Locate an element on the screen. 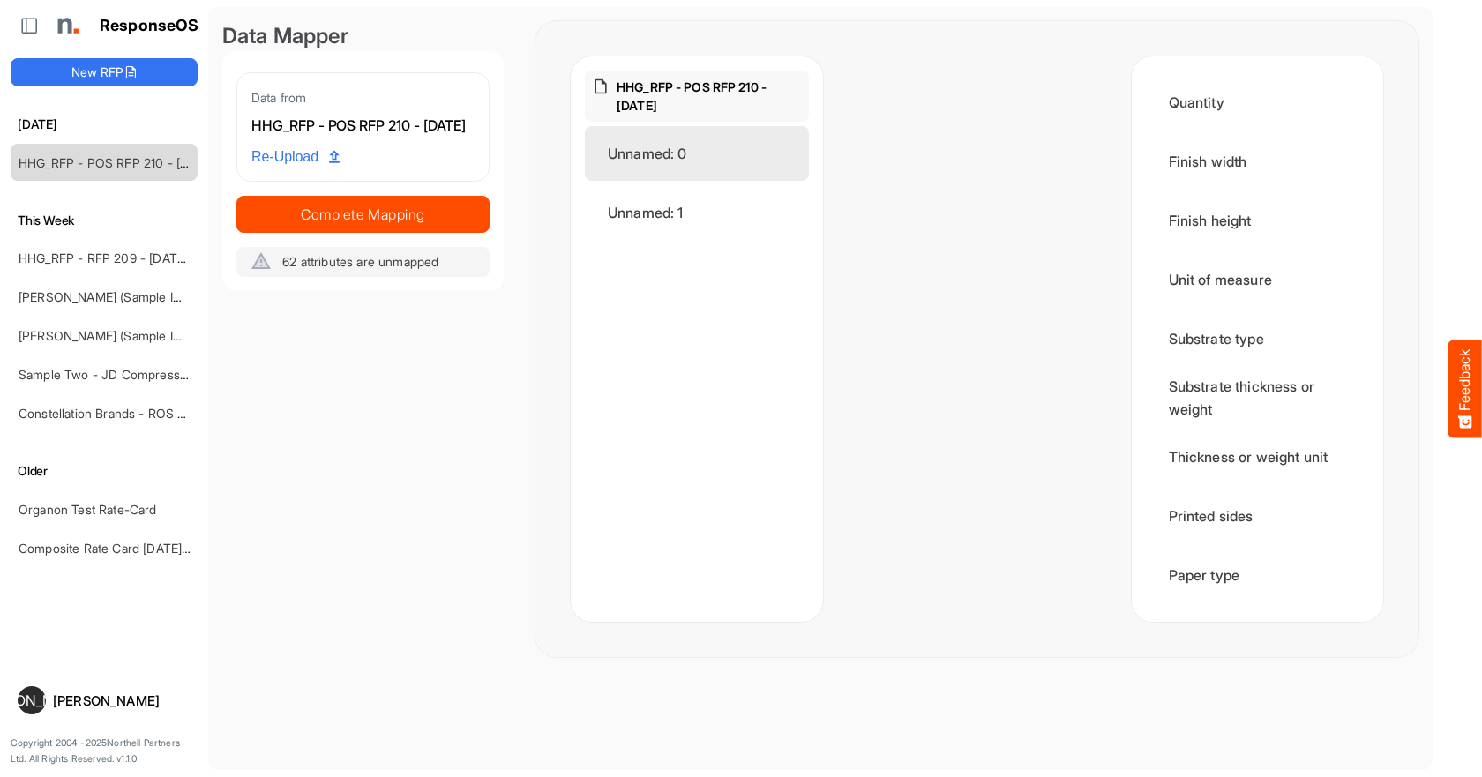 The image size is (1482, 777). span: 62 attributes are unmapped is located at coordinates (360, 261).